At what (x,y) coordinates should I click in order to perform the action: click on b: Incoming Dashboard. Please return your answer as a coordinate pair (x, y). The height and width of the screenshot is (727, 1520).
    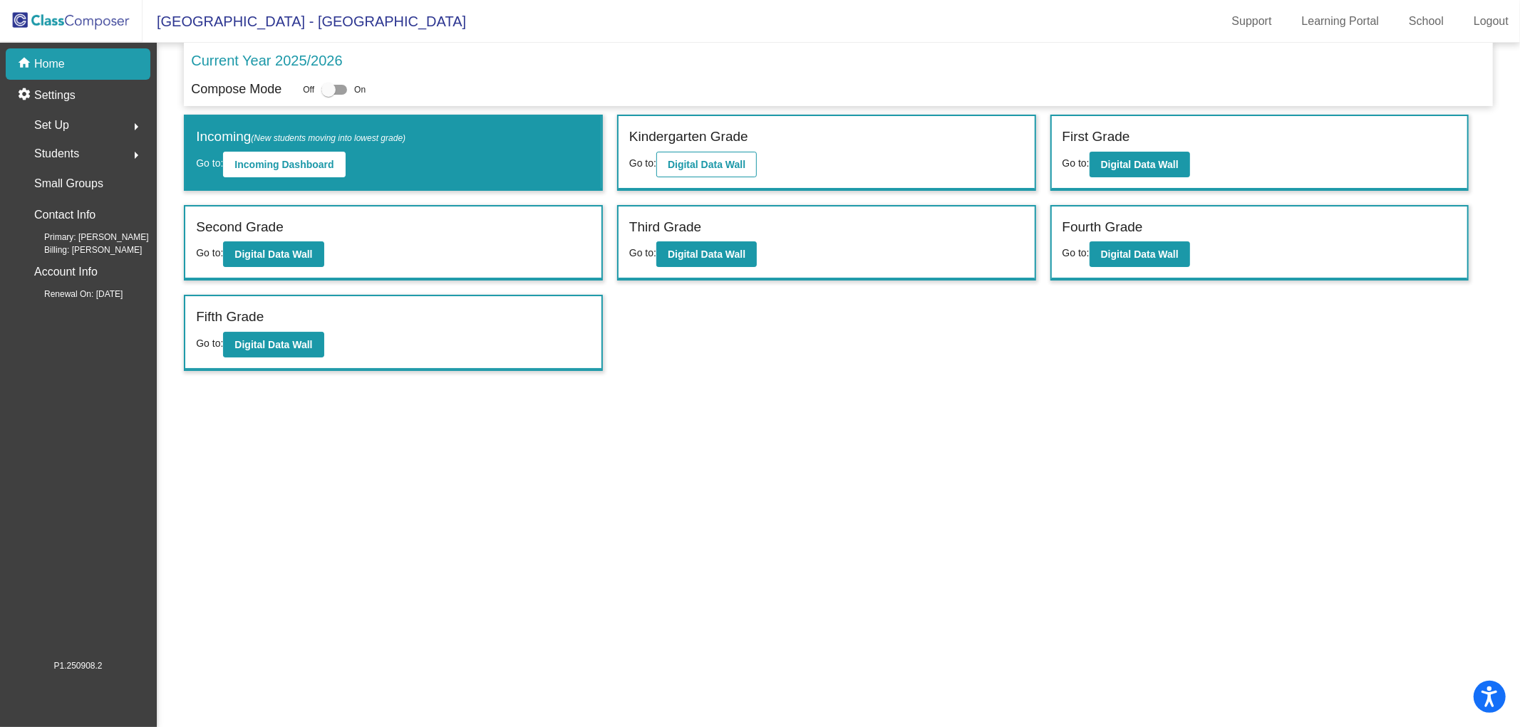
    Looking at the image, I should click on (284, 165).